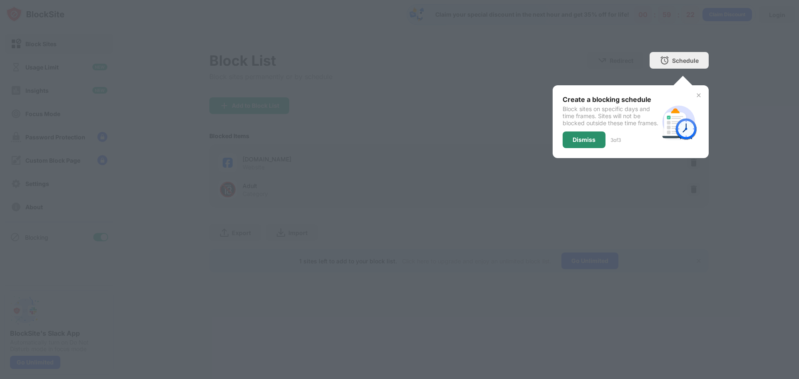 This screenshot has height=379, width=799. What do you see at coordinates (679, 122) in the screenshot?
I see `img: schedule.svg` at bounding box center [679, 122].